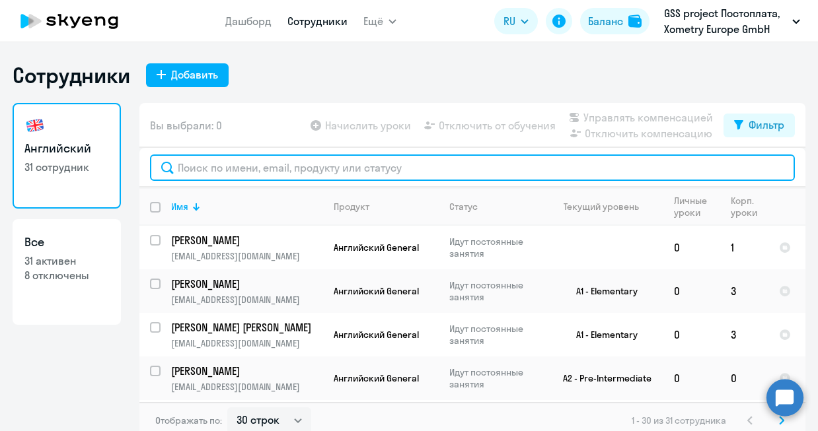 This screenshot has height=431, width=818. What do you see at coordinates (678, 421) in the screenshot?
I see `span: 1 - 30 из 31 сотрудника` at bounding box center [678, 421].